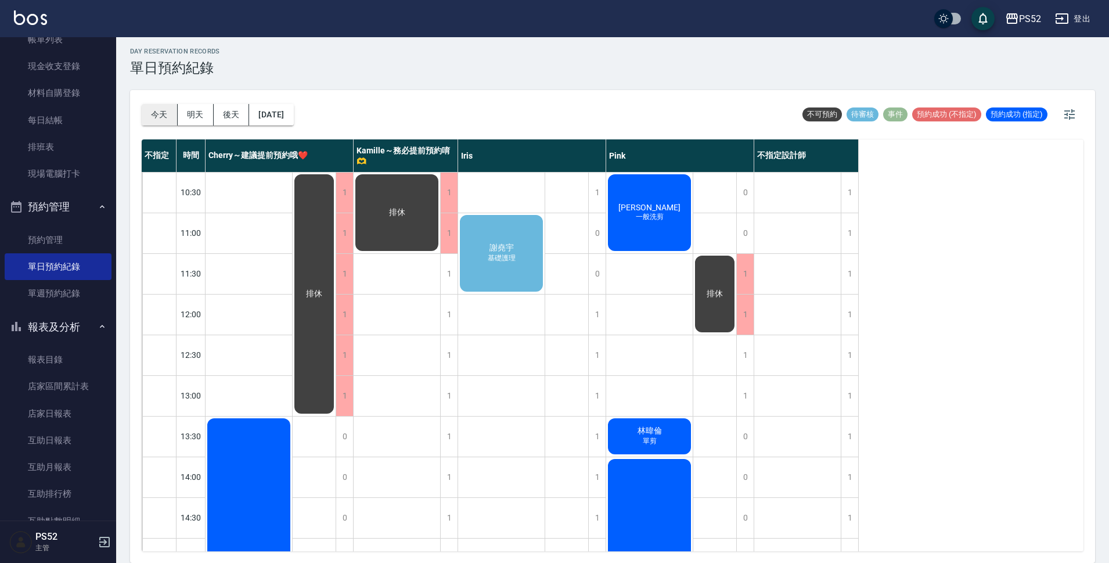 This screenshot has height=563, width=1109. What do you see at coordinates (58, 174) in the screenshot?
I see `a: 現場電腦打卡` at bounding box center [58, 174].